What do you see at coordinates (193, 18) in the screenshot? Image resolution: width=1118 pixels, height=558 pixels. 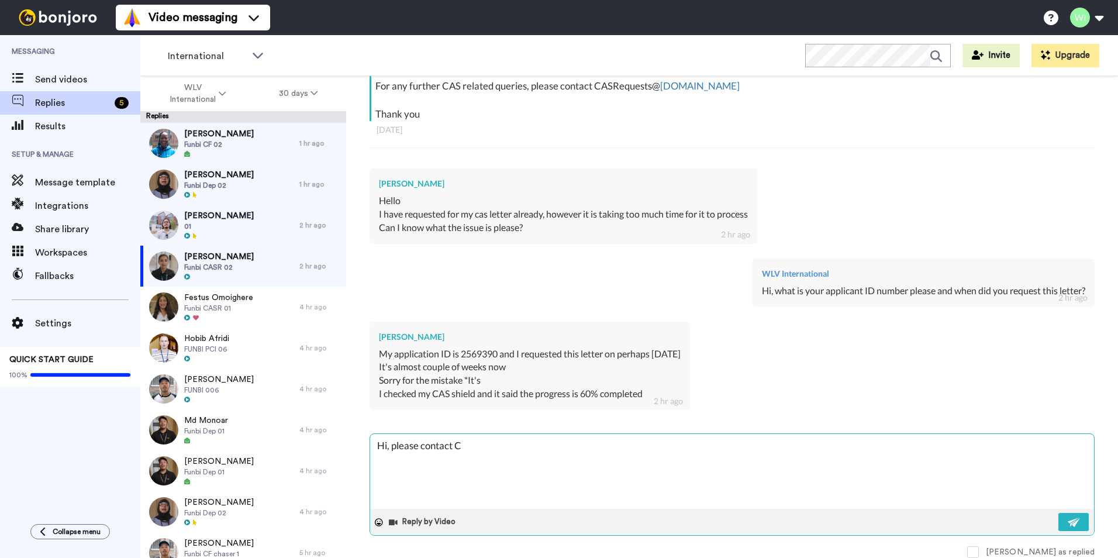 I see `span: Video messaging` at bounding box center [193, 18].